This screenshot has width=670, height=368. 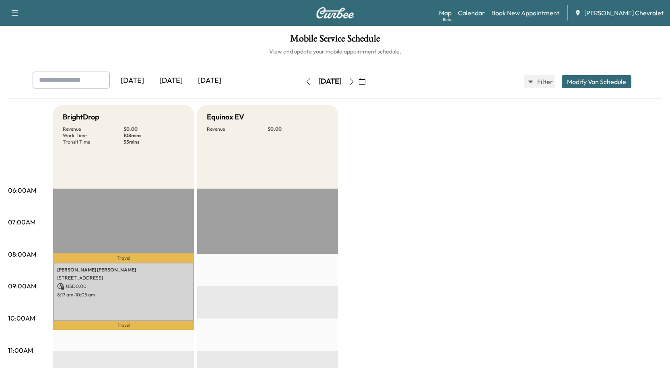 What do you see at coordinates (22, 190) in the screenshot?
I see `p: 06:00AM` at bounding box center [22, 190].